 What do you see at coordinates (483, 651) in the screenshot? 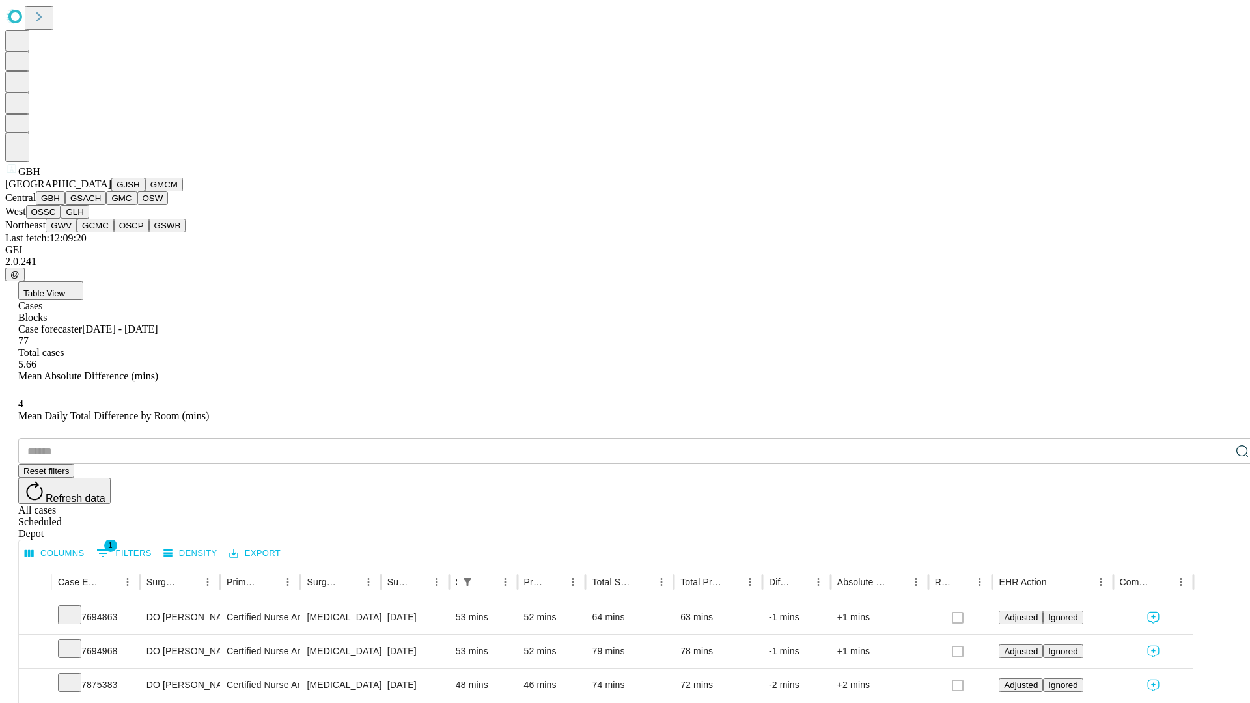
I see `div: 53 mins` at bounding box center [483, 651].